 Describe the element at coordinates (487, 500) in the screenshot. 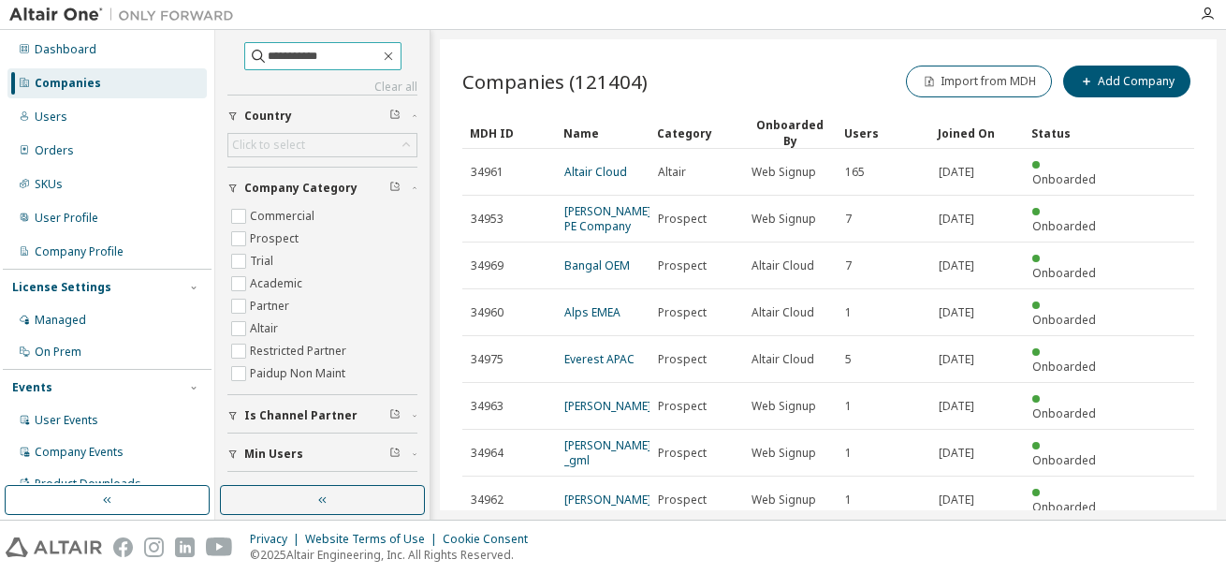

I see `span: 34962` at that location.